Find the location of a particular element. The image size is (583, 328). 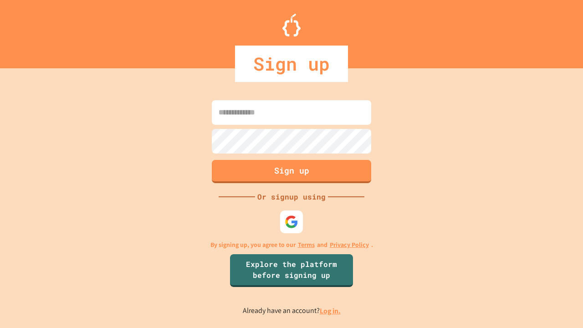

p: Already have an account? is located at coordinates (291, 311).